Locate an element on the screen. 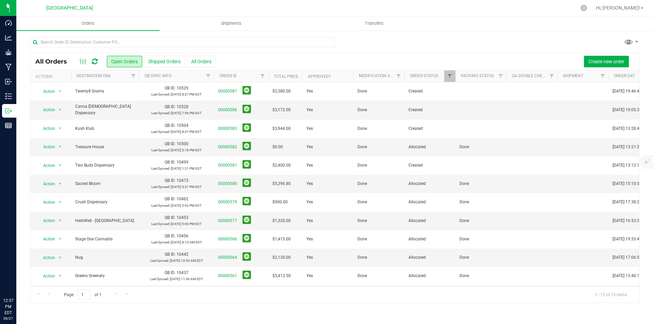  span: $2,380.00 is located at coordinates (282, 91).